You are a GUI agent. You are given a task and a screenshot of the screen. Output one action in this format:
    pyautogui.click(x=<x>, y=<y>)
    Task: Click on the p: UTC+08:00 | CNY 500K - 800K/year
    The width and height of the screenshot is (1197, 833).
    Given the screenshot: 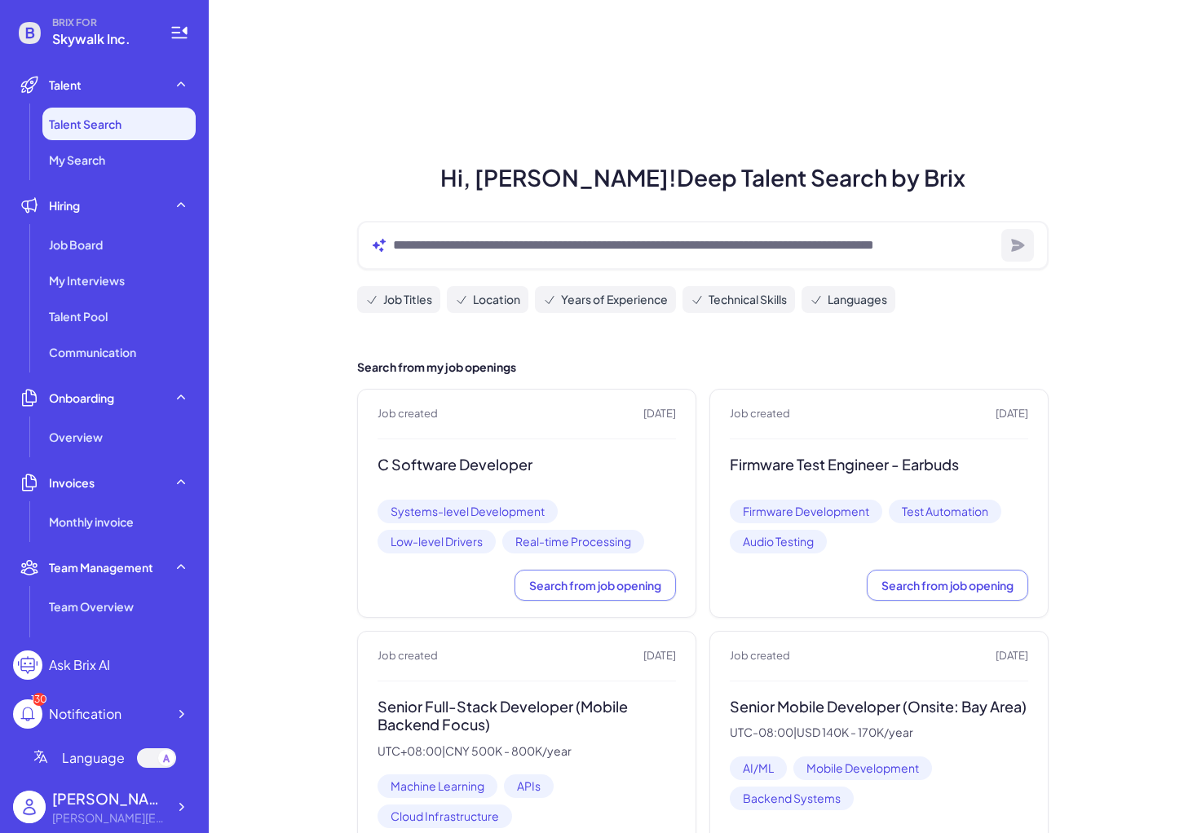 What is the action you would take?
    pyautogui.click(x=527, y=752)
    